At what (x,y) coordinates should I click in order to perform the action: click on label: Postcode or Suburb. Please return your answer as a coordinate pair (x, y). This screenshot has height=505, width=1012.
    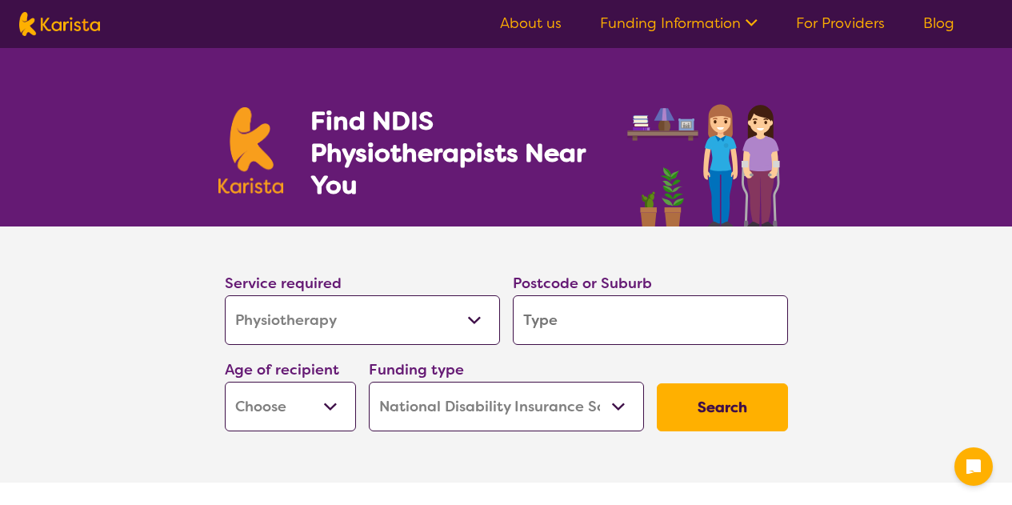
    Looking at the image, I should click on (583, 283).